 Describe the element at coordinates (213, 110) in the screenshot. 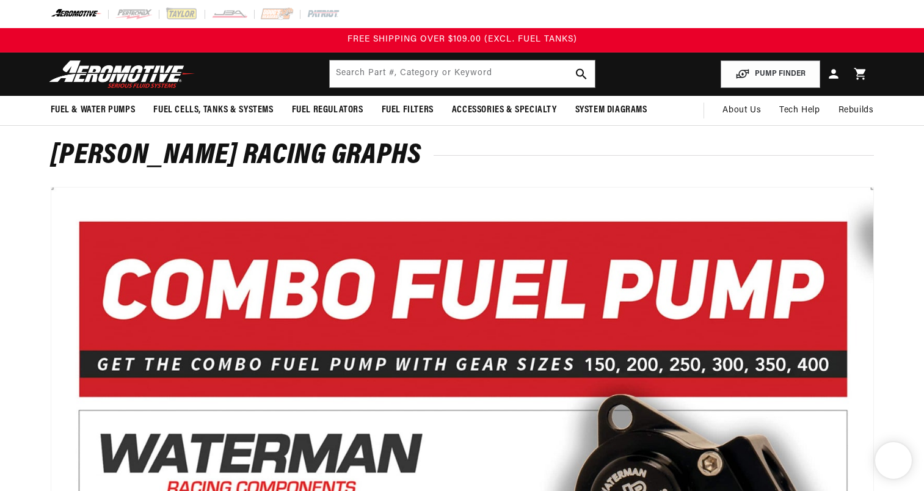

I see `summary: Fuel Cells, Tanks & Systems` at that location.